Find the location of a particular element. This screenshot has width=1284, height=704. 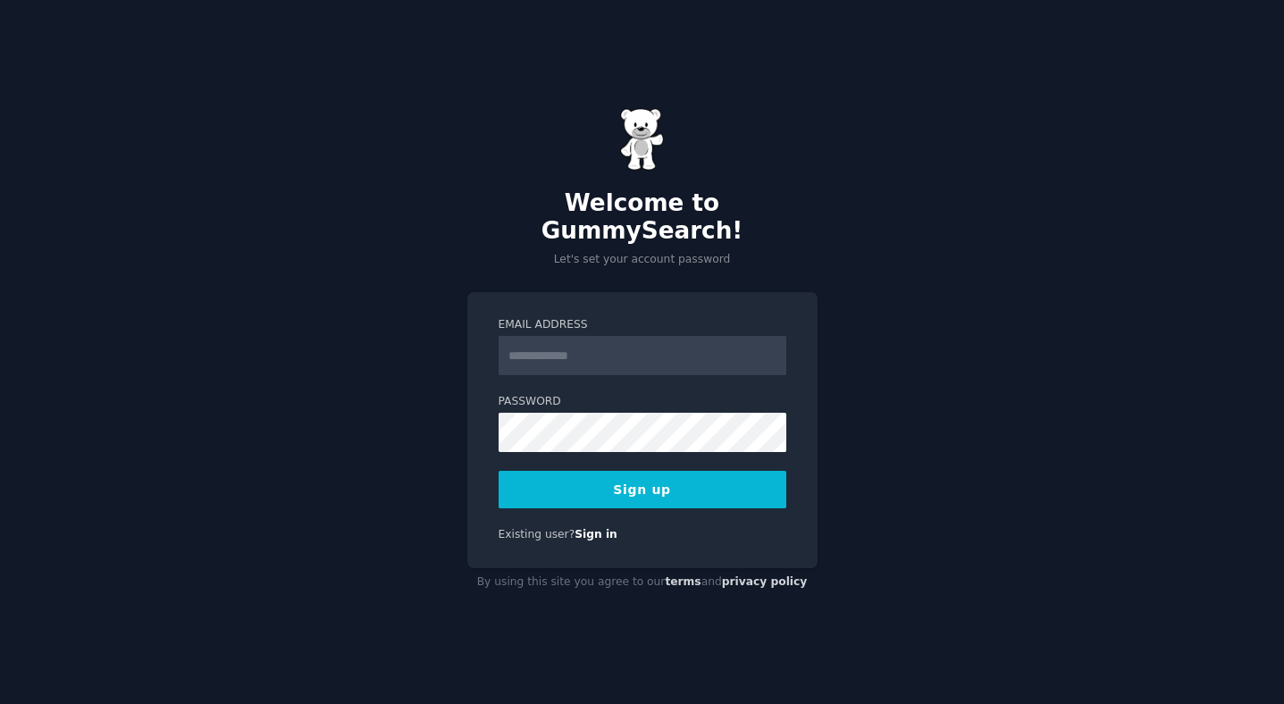

h2: Welcome to GummySearch! is located at coordinates (643, 217).